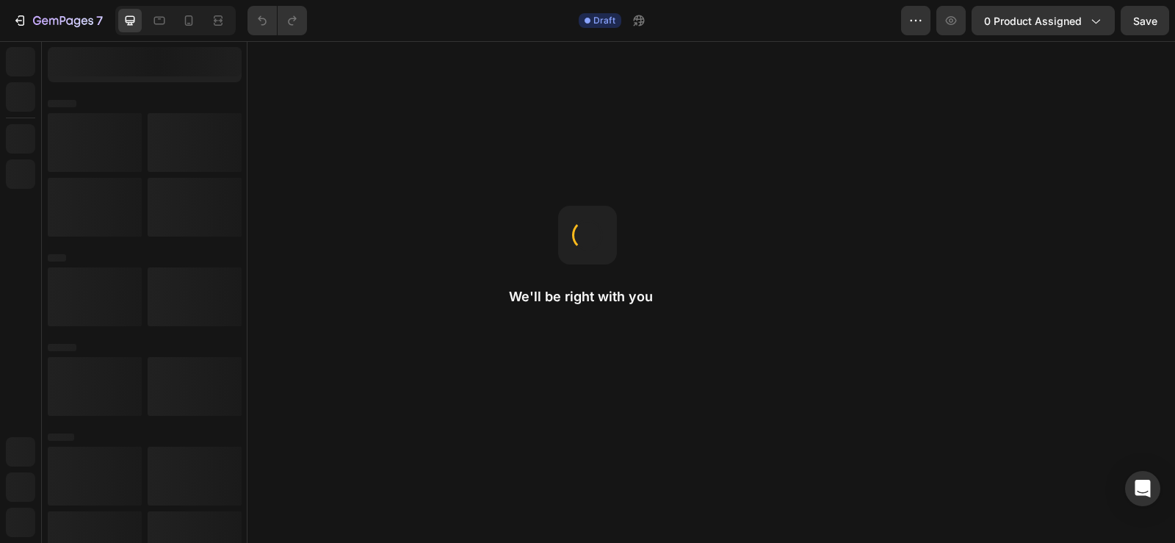  Describe the element at coordinates (588, 297) in the screenshot. I see `h2: We'll be right with you` at that location.